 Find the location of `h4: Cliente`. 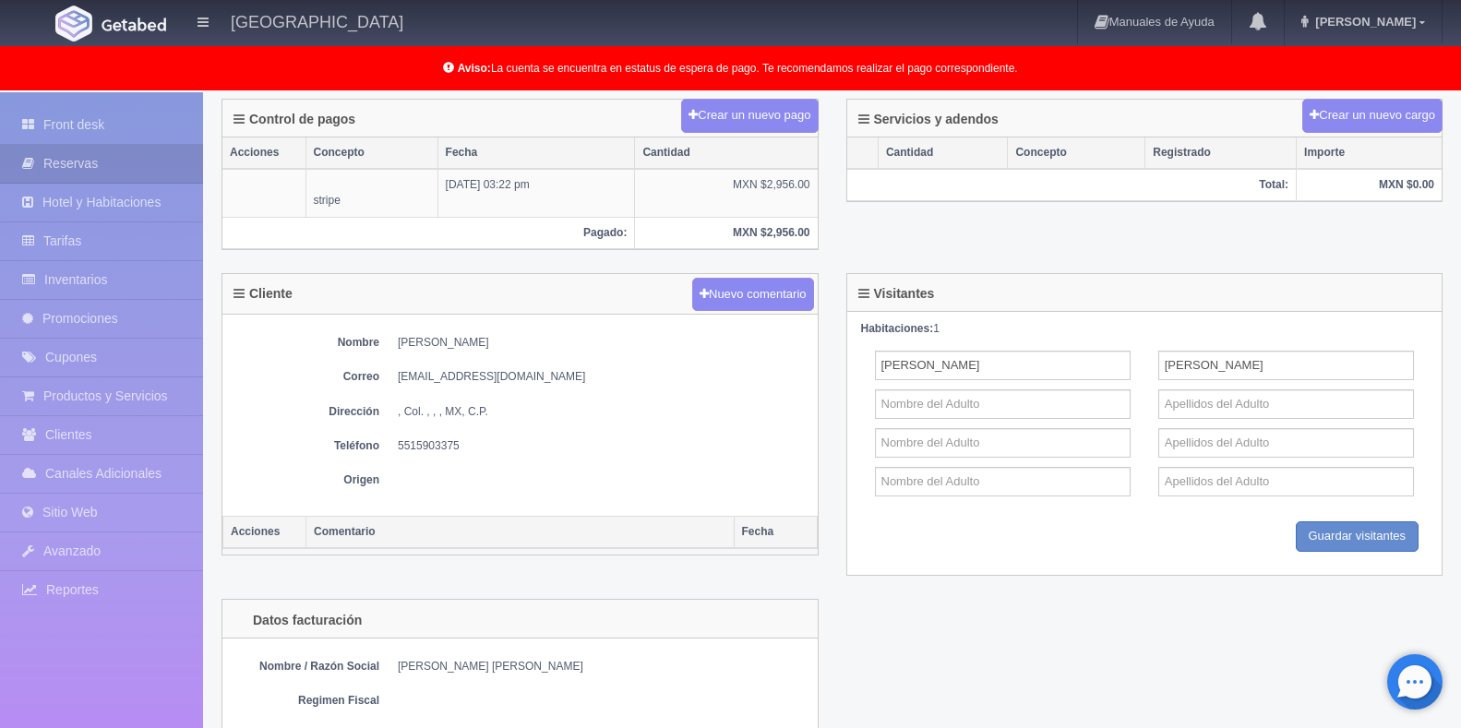

h4: Cliente is located at coordinates (263, 293).